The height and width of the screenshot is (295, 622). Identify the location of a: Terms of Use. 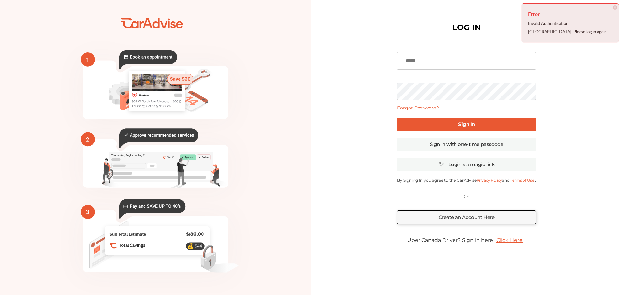
(522, 180).